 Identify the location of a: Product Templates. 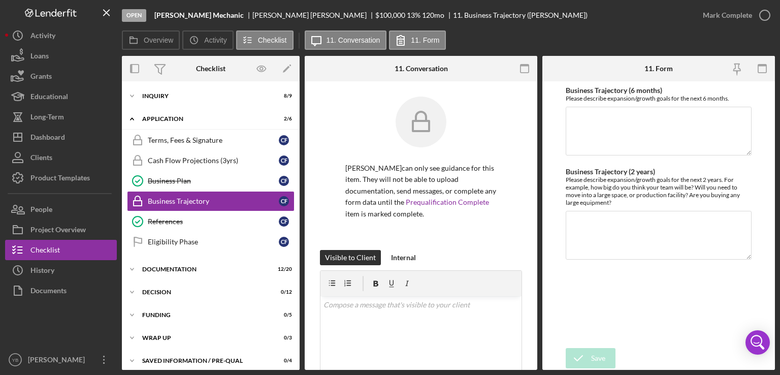
(61, 178).